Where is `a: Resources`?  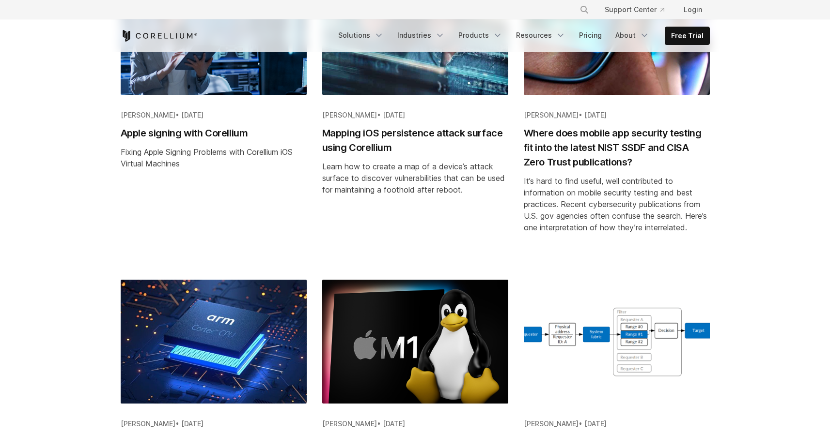
a: Resources is located at coordinates (541, 35).